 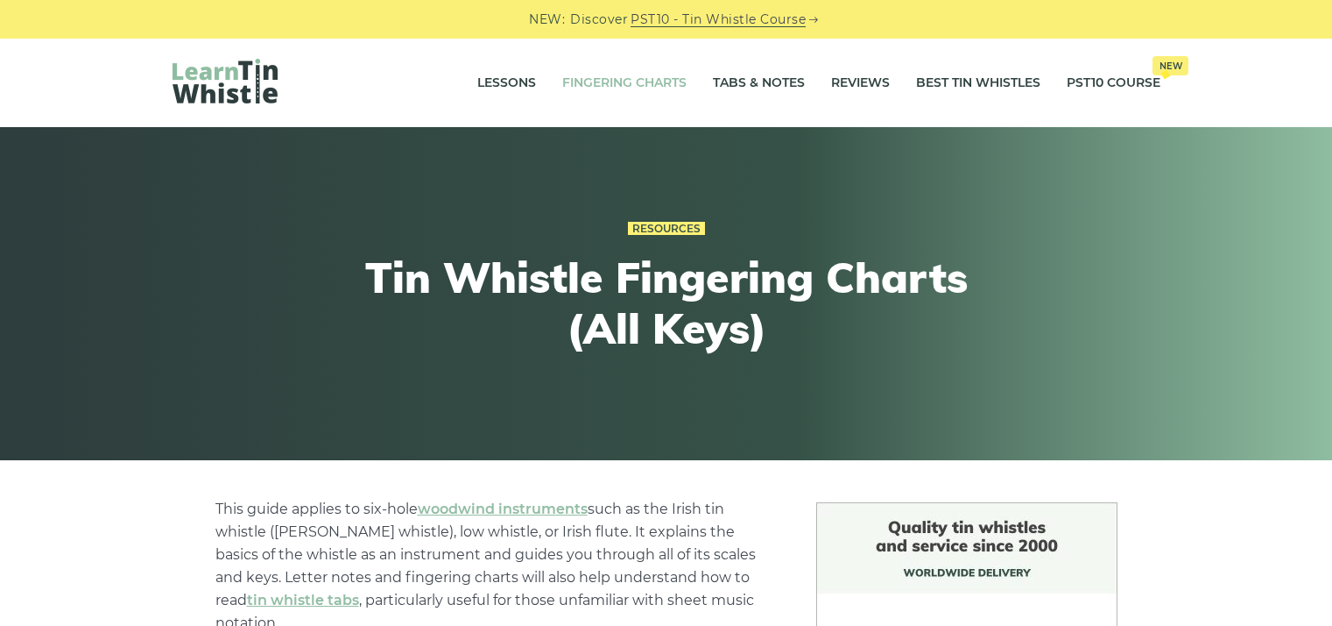 I want to click on a: woodwind instruments, so click(x=503, y=508).